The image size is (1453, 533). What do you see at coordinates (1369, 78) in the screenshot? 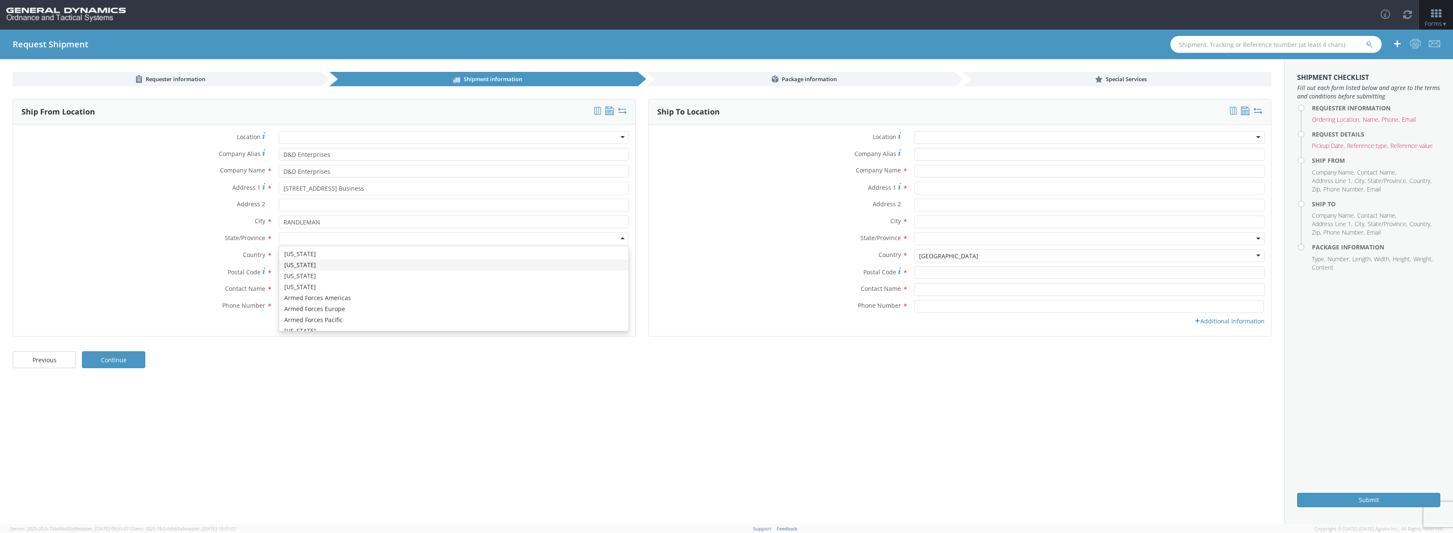
I see `h3: Shipment Checklist` at bounding box center [1369, 78].